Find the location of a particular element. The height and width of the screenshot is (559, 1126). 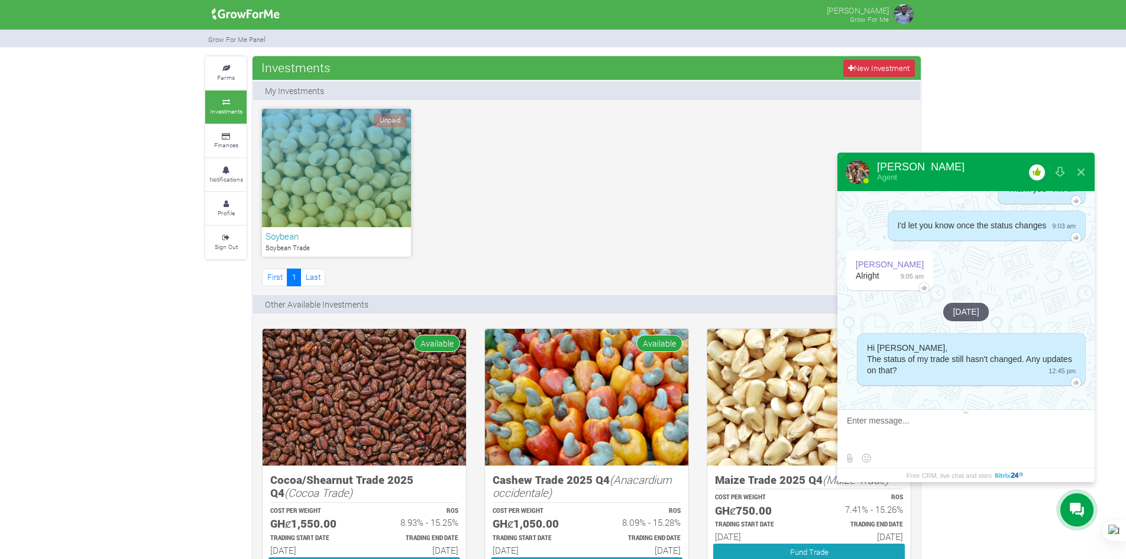

label: Send file is located at coordinates (849, 458).